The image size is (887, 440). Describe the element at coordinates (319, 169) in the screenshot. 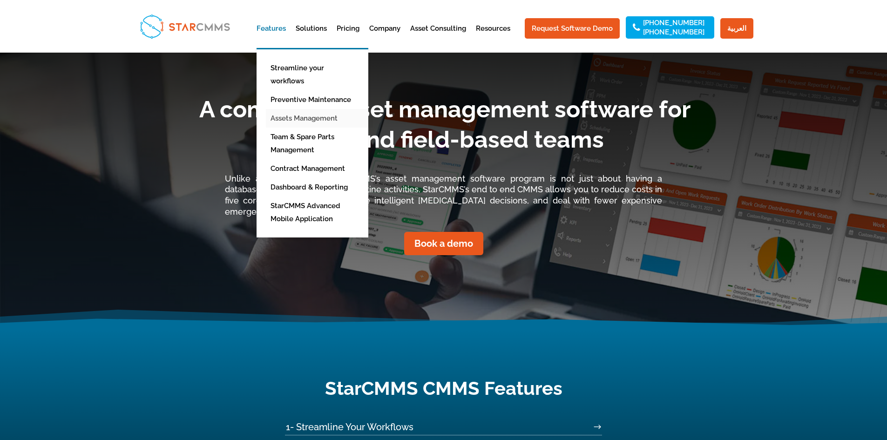

I see `a: Contract Management` at that location.